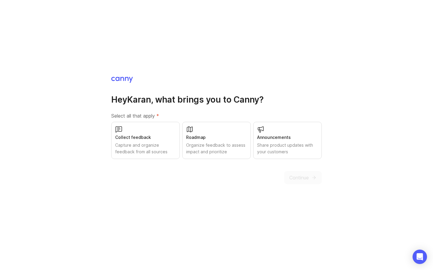 The image size is (433, 270). Describe the element at coordinates (145, 149) in the screenshot. I see `div: Capture and organize feedback from all sources` at that location.